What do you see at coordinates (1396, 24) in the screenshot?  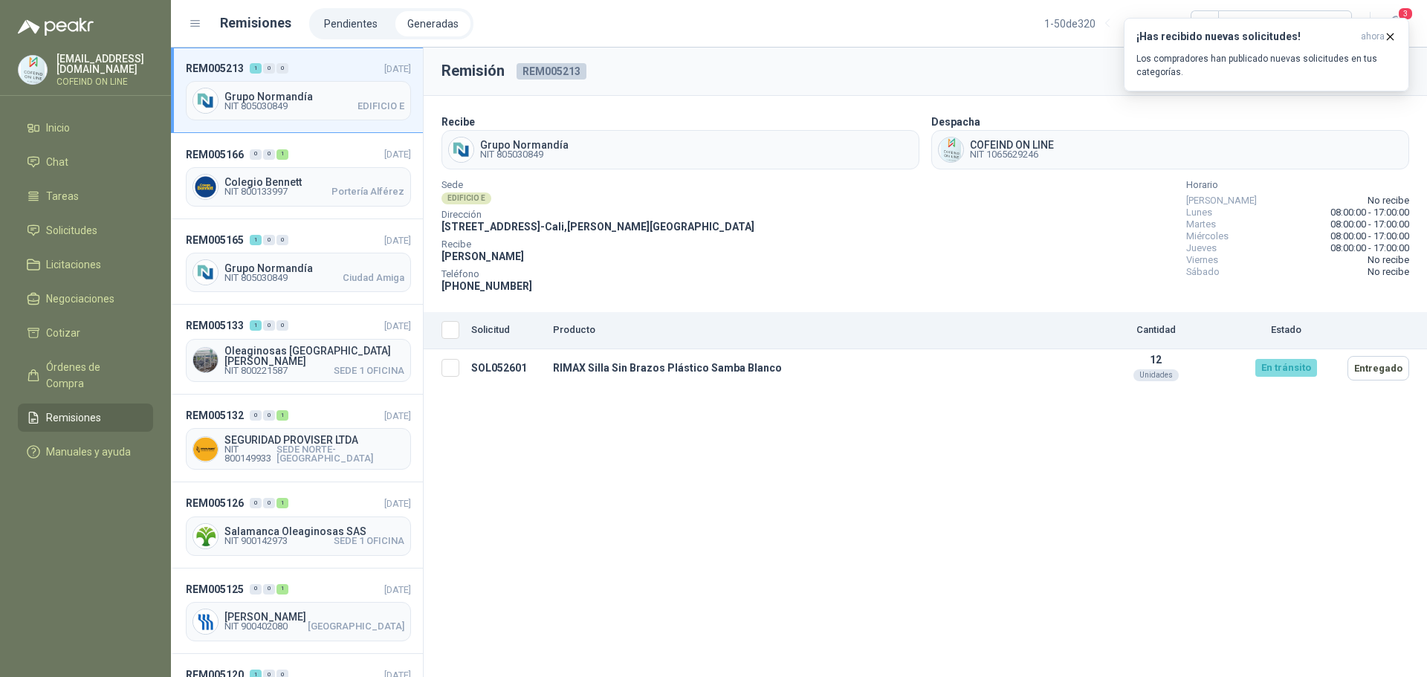 I see `button: 3` at bounding box center [1396, 24].